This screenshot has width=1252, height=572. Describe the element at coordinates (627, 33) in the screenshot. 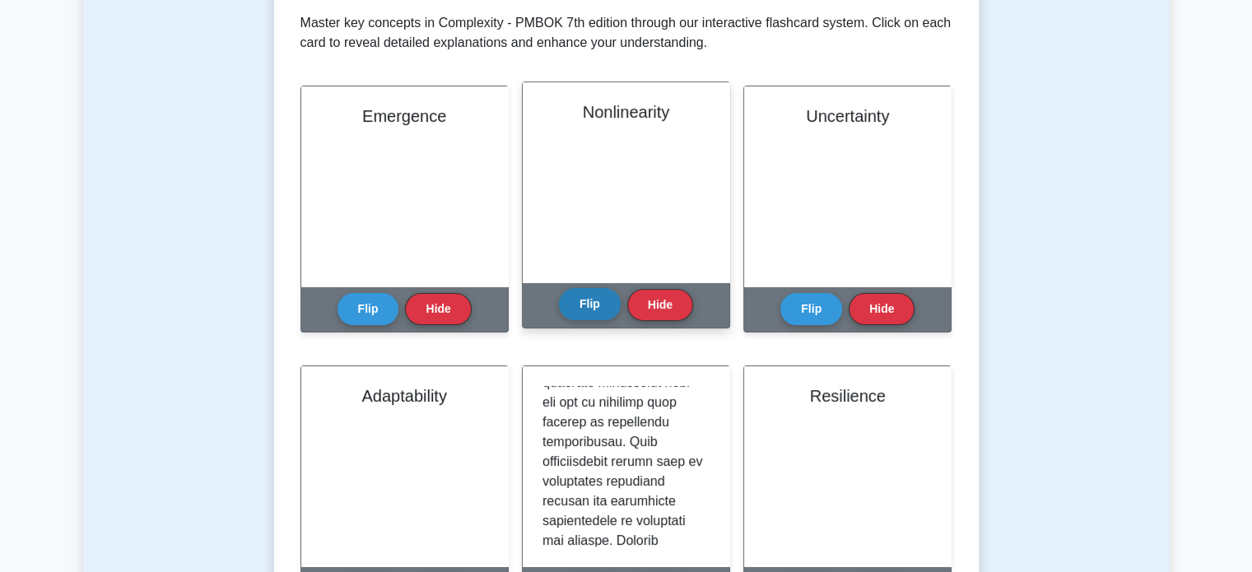

I see `p: Master key concepts in Complexity - PMBOK 7th edition through our interactive flashcard system. C...` at that location.